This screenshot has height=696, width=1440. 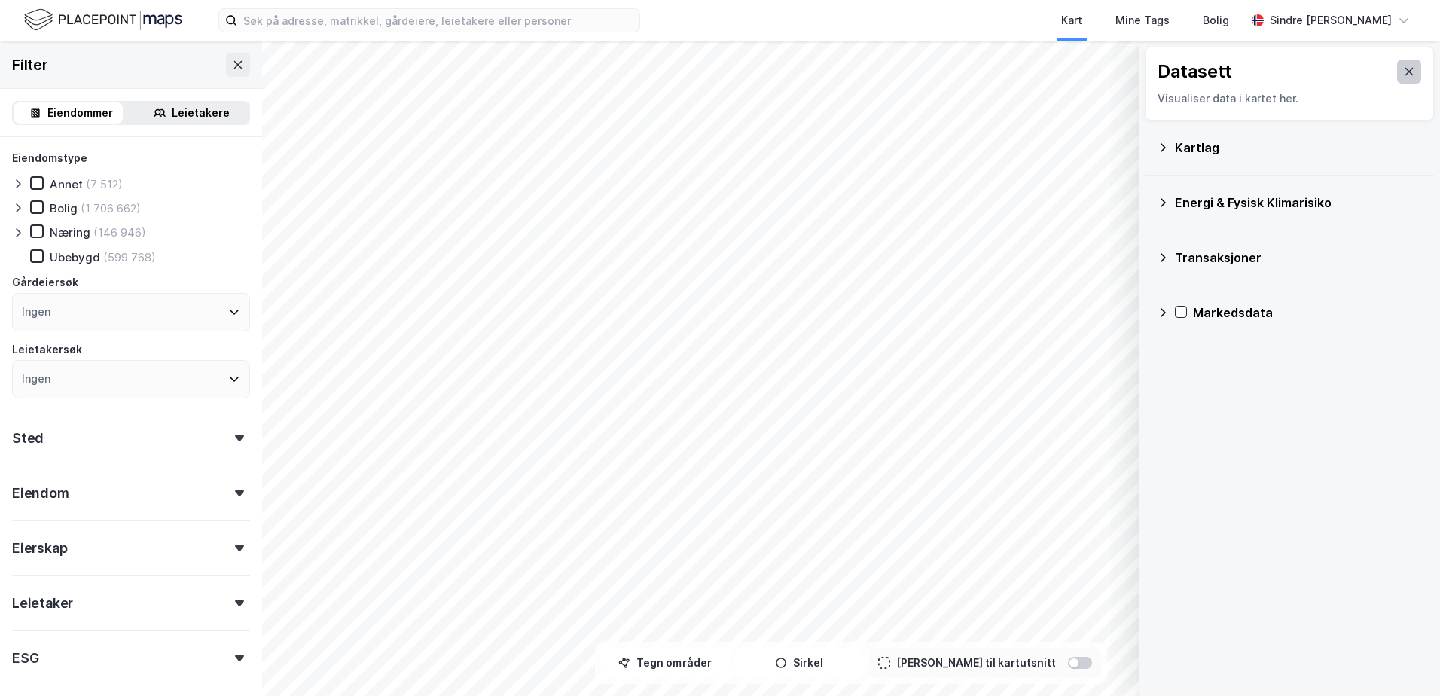 What do you see at coordinates (47, 349) in the screenshot?
I see `div: Leietakersøk` at bounding box center [47, 349].